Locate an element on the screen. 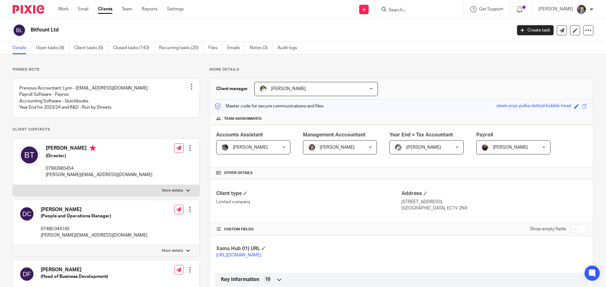 The width and height of the screenshot is (606, 287). p: Limited company is located at coordinates (309, 202).